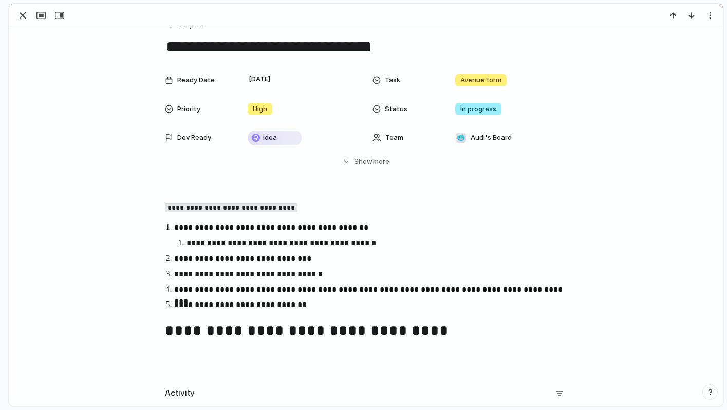 This screenshot has height=410, width=727. I want to click on h2: Activity, so click(180, 393).